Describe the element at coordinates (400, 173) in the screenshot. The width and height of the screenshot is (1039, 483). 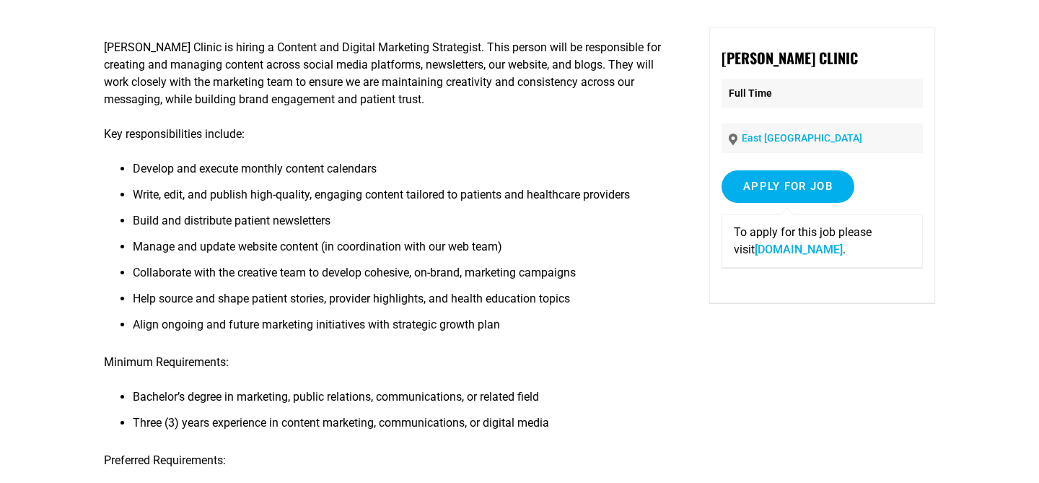
I see `li: Develop and execute monthly content calendars` at that location.